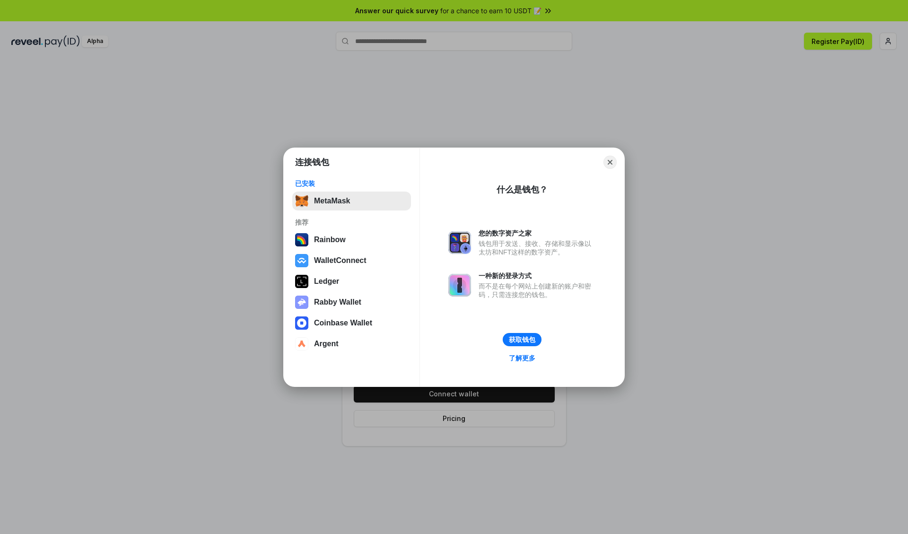 The image size is (908, 534). What do you see at coordinates (351, 344) in the screenshot?
I see `button: Argent` at bounding box center [351, 344].